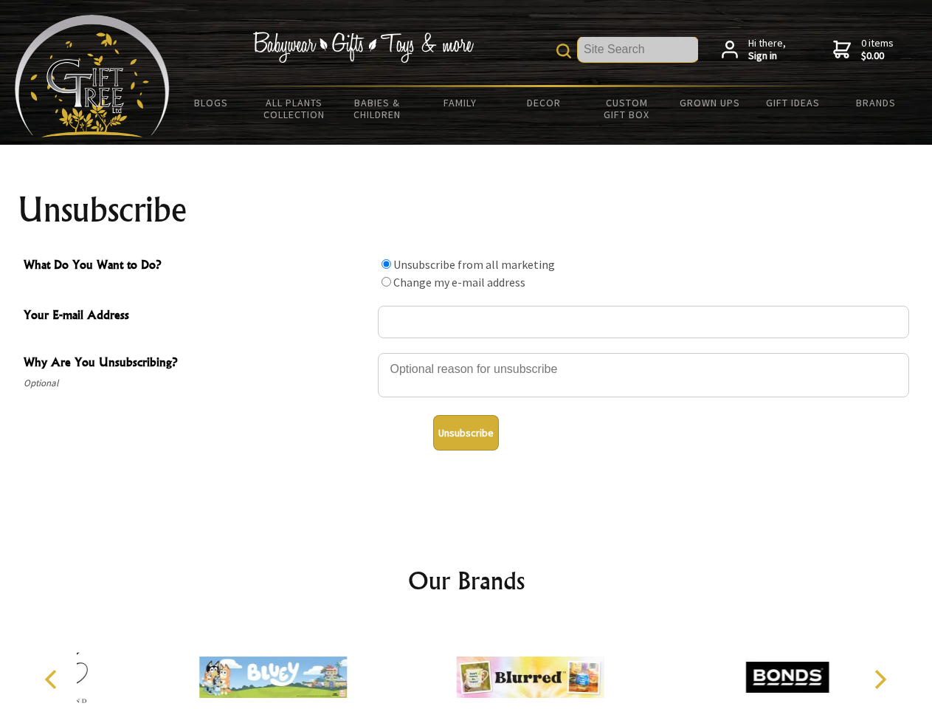  What do you see at coordinates (197, 383) in the screenshot?
I see `span: Optional` at bounding box center [197, 383].